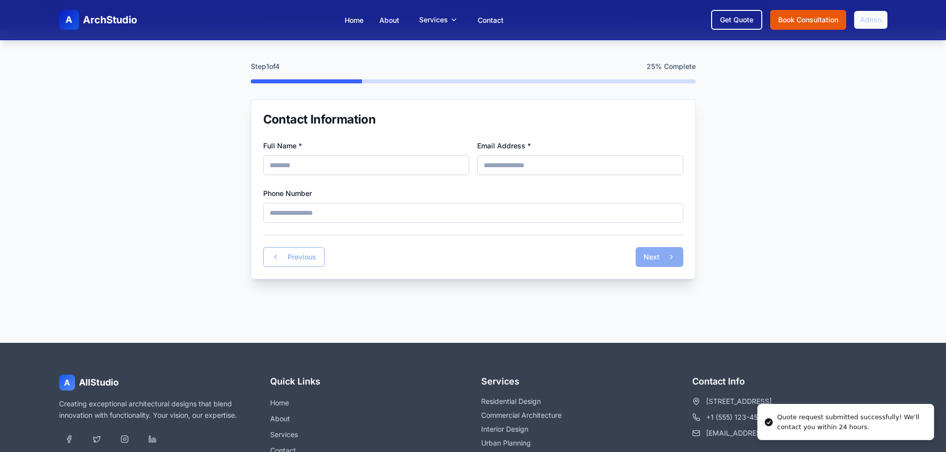 The width and height of the screenshot is (946, 452). What do you see at coordinates (808, 20) in the screenshot?
I see `a: Book Consultation` at bounding box center [808, 20].